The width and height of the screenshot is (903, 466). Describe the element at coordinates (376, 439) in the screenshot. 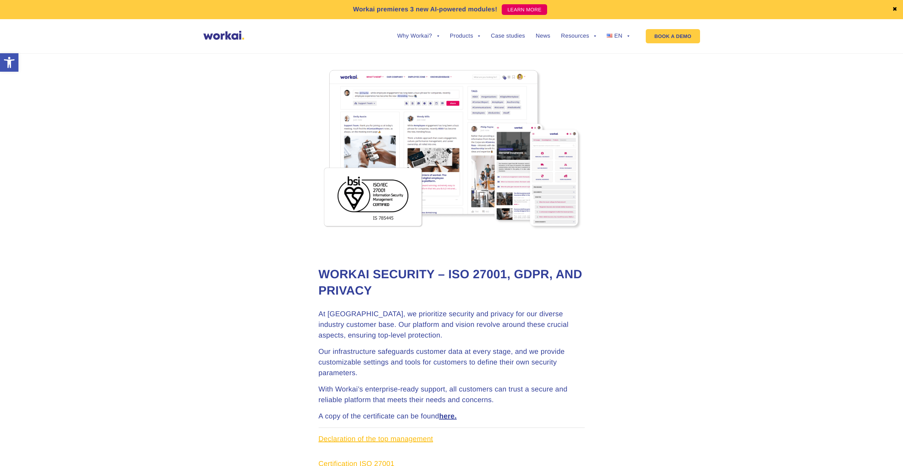

I see `span: Declaration of the top management` at that location.